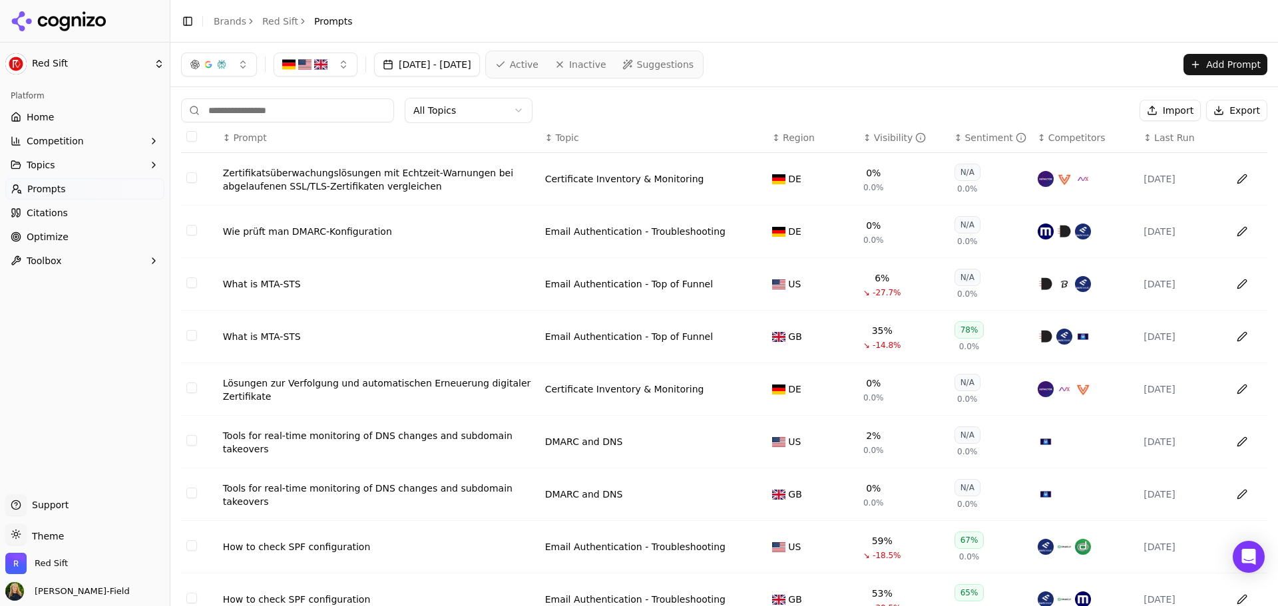 This screenshot has height=606, width=1278. I want to click on a: Citations, so click(85, 213).